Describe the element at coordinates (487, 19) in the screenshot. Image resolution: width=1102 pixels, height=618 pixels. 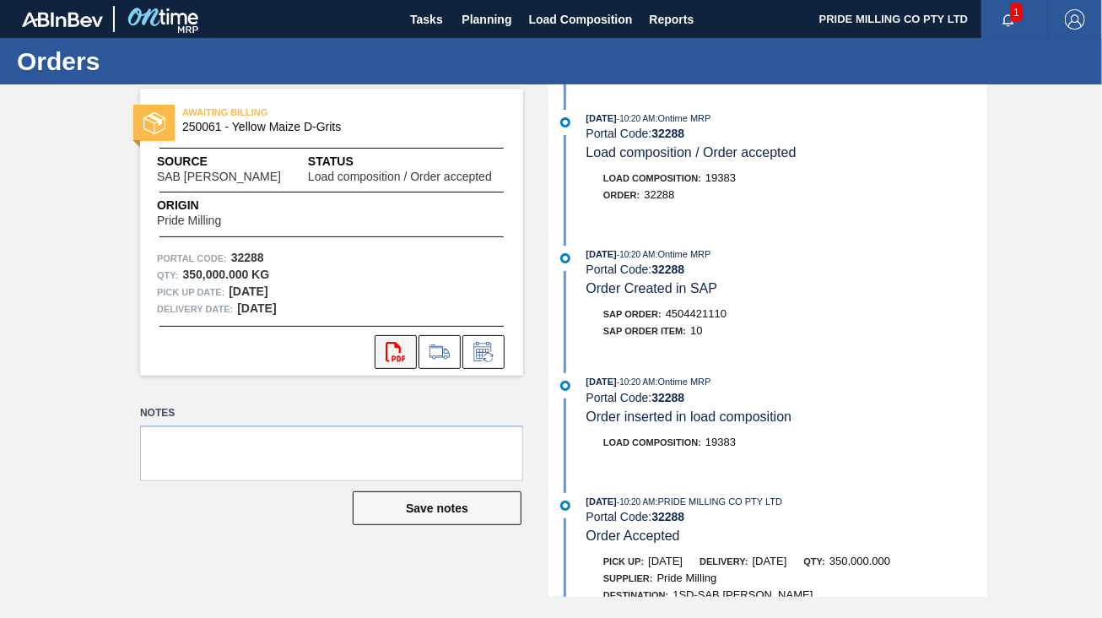
I see `span: Planning` at that location.